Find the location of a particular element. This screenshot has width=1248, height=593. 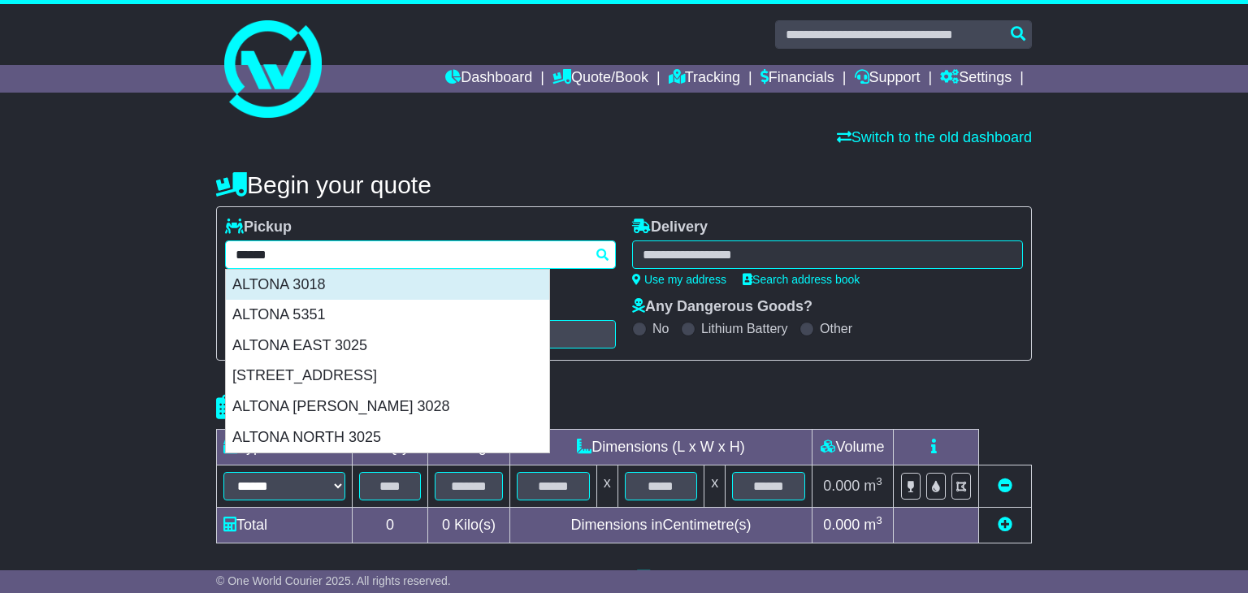

a: Add new item is located at coordinates (1005, 525).